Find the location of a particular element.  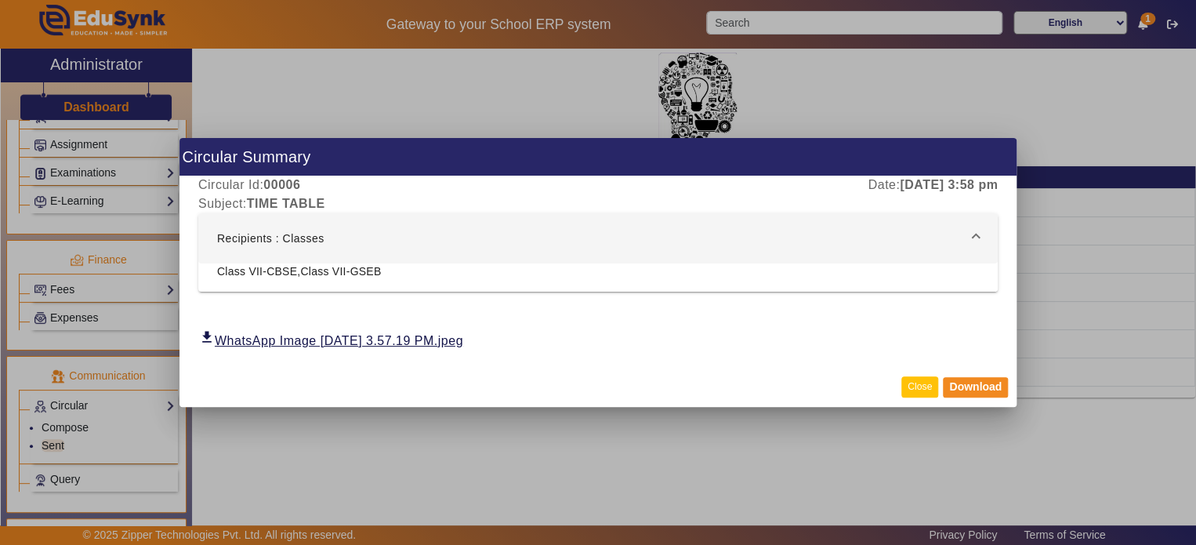

button: Close is located at coordinates (919, 386).